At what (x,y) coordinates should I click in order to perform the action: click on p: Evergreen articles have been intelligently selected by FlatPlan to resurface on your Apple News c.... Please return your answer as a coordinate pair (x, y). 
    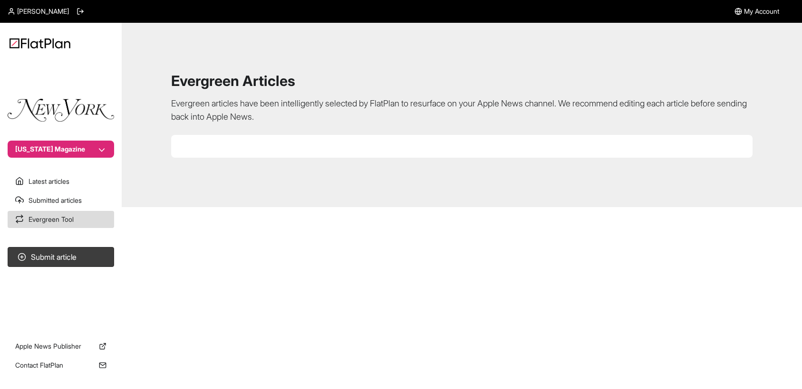
    Looking at the image, I should click on (461, 110).